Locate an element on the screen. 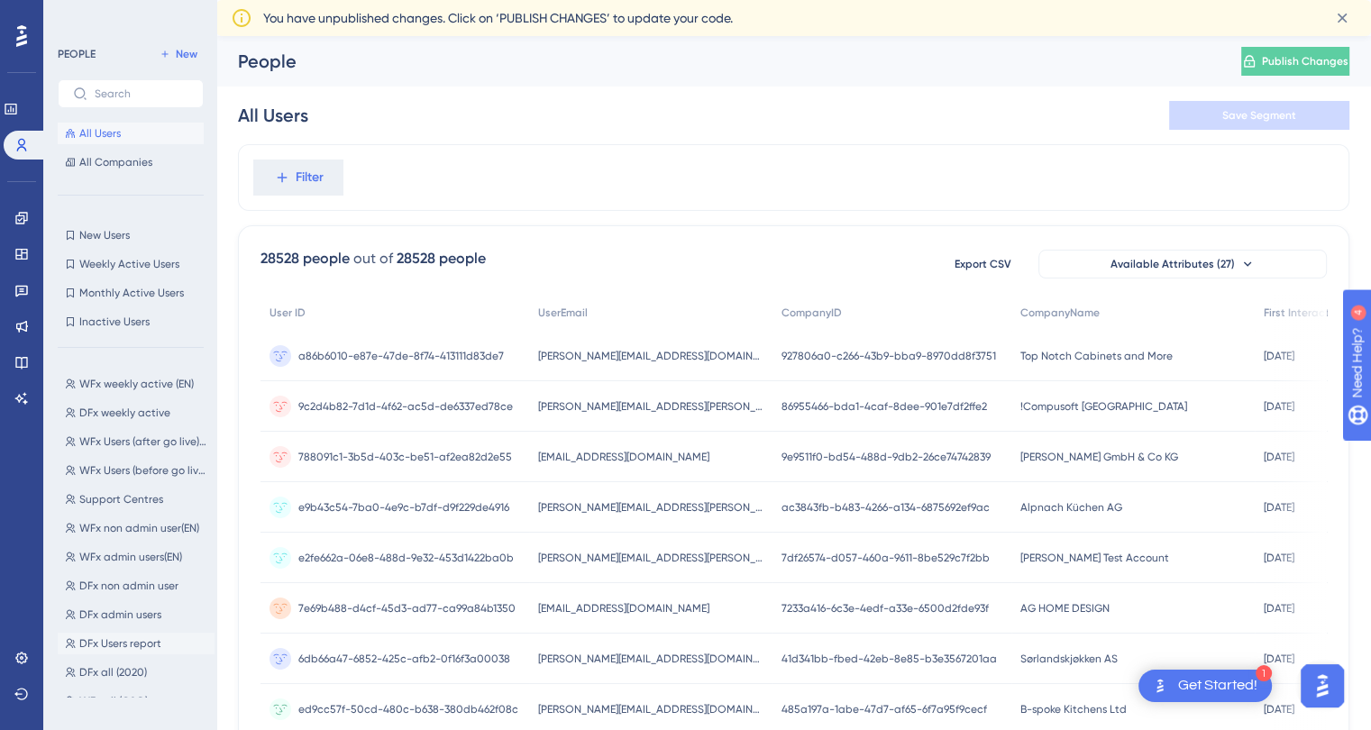 This screenshot has height=730, width=1371. span: 41d341bb-fbed-42eb-8e85-b3e3567201aa is located at coordinates (889, 659).